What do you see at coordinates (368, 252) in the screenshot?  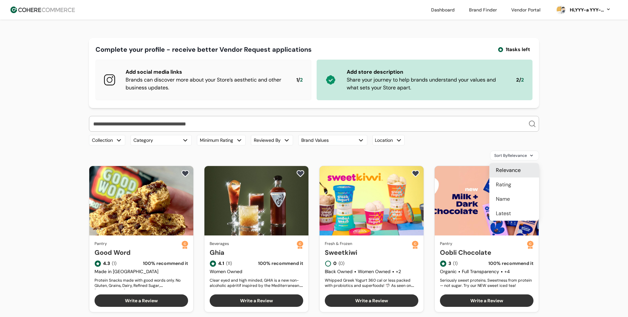 I see `a: Sweetkiwi` at bounding box center [368, 252].